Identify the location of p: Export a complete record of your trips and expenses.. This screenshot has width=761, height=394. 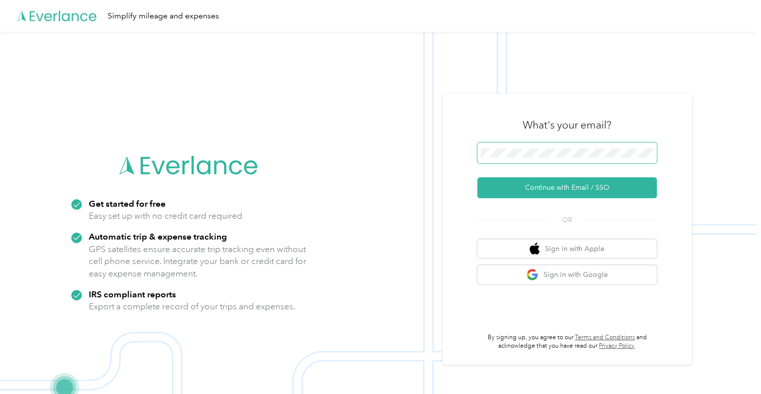
(192, 307).